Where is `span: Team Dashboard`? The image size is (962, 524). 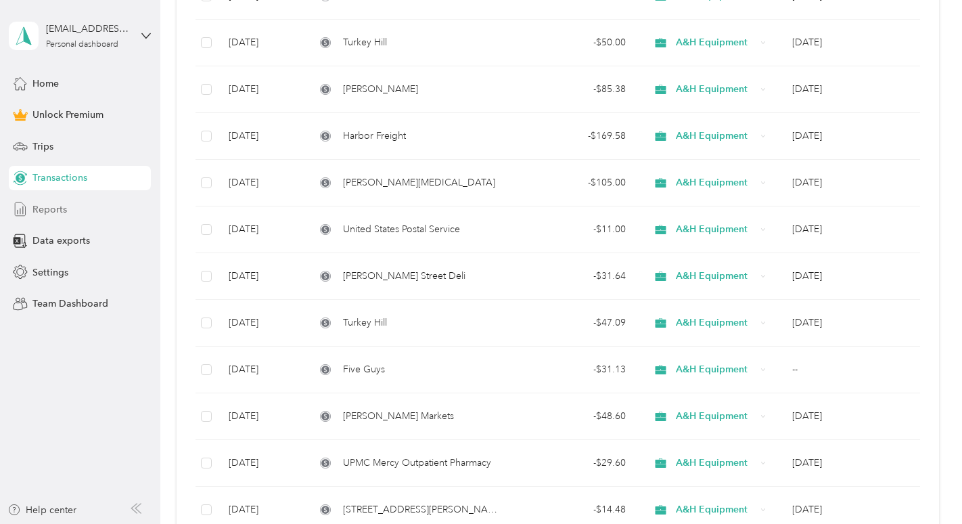 span: Team Dashboard is located at coordinates (70, 303).